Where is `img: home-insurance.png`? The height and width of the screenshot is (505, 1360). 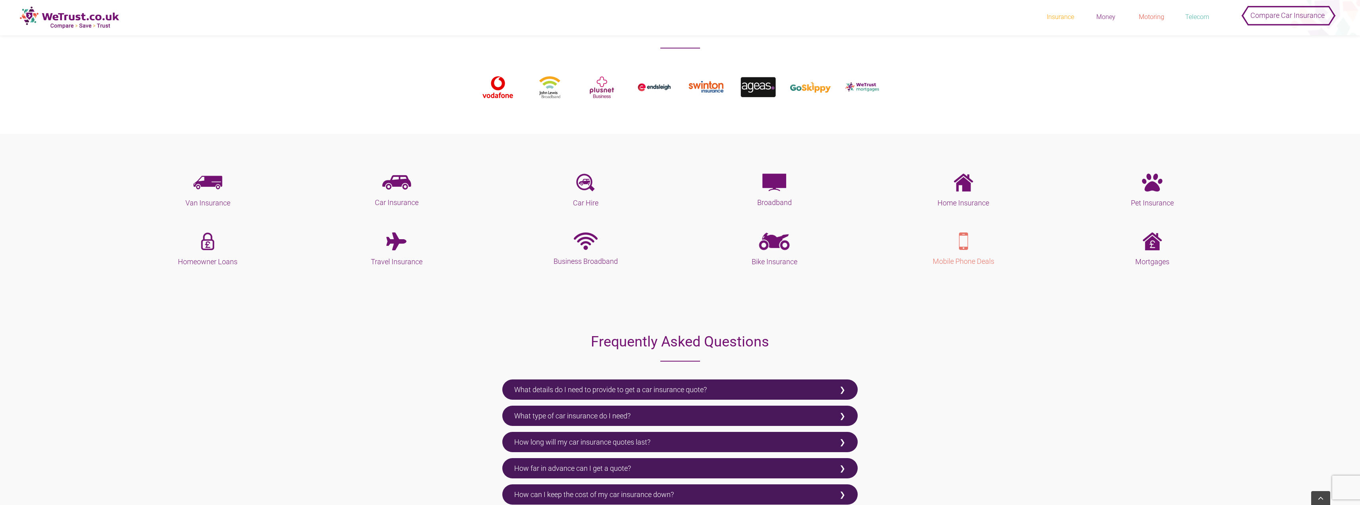
img: home-insurance.png is located at coordinates (963, 182).